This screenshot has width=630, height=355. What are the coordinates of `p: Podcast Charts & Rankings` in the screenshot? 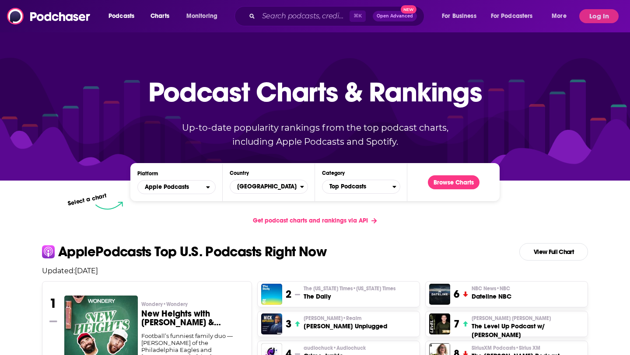 It's located at (315, 92).